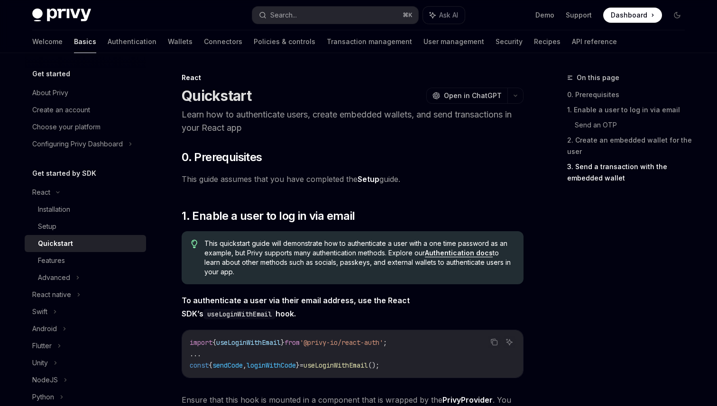 The height and width of the screenshot is (406, 717). I want to click on div: React native, so click(52, 295).